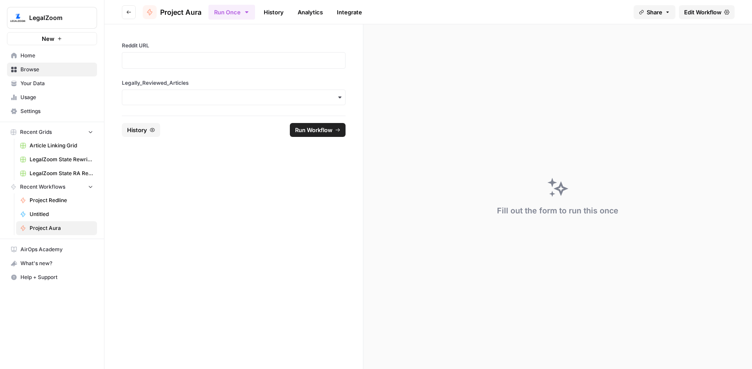 This screenshot has height=369, width=752. What do you see at coordinates (61, 146) in the screenshot?
I see `span: Article Linking Grid` at bounding box center [61, 146].